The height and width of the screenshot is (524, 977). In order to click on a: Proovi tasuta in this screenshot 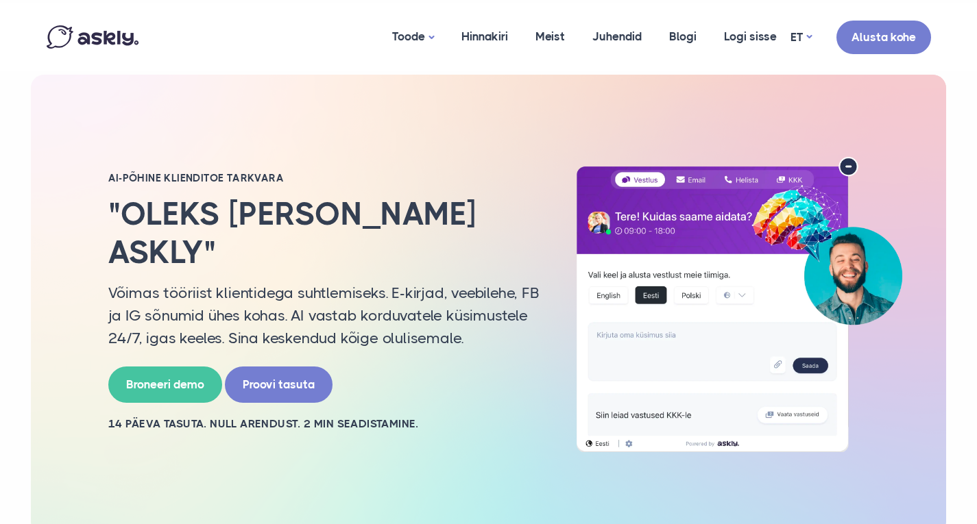, I will do `click(278, 384)`.